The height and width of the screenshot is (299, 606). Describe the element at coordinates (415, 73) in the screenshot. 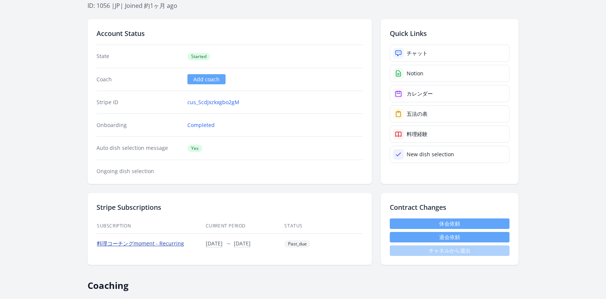

I see `div: Notion` at that location.